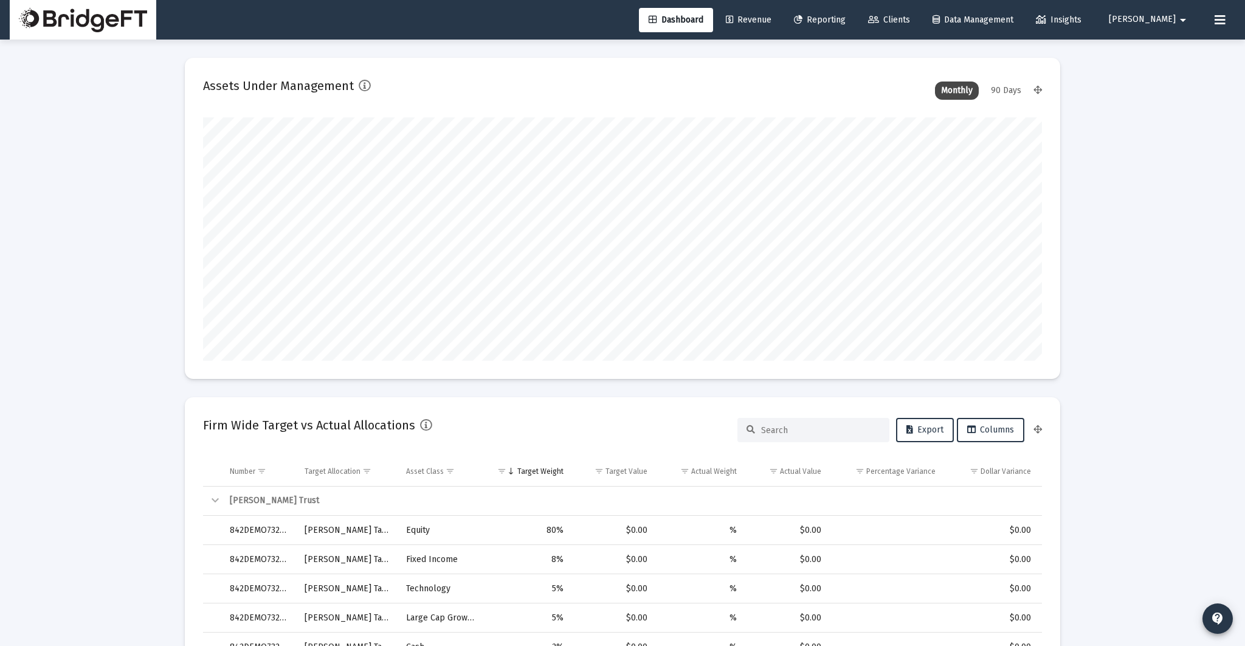 Image resolution: width=1245 pixels, height=646 pixels. What do you see at coordinates (258, 471) in the screenshot?
I see `td: Column Number` at bounding box center [258, 471].